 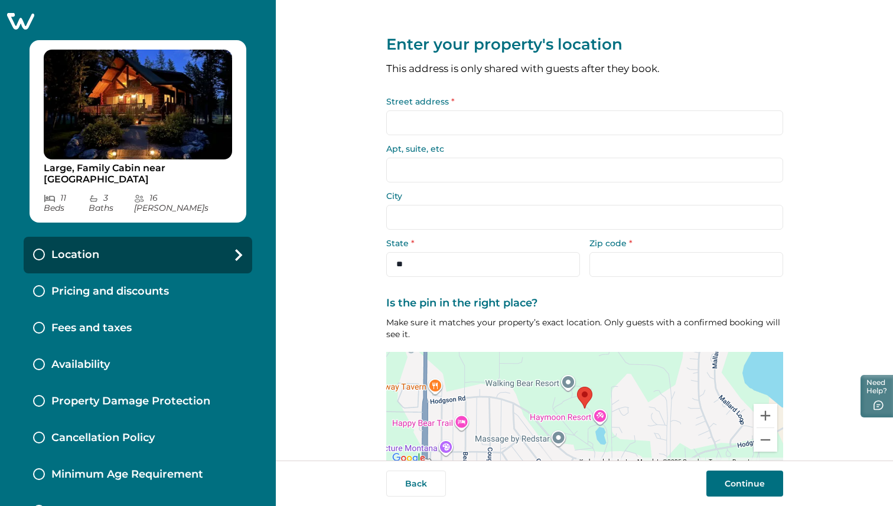 I want to click on p: Pricing and discounts, so click(x=110, y=292).